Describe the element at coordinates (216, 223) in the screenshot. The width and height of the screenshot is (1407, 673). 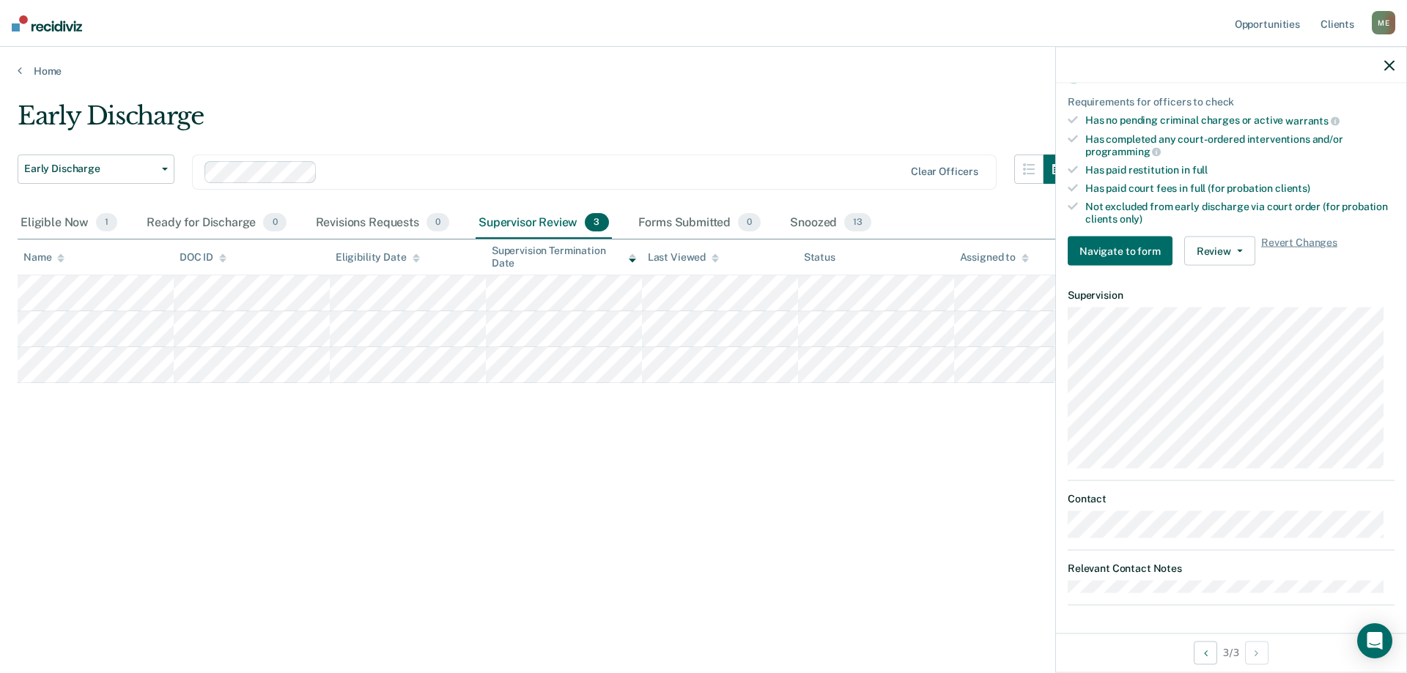
I see `div: Ready for Discharge` at that location.